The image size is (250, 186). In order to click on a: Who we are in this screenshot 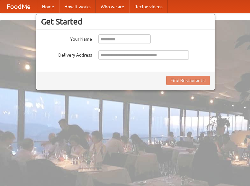, I will do `click(112, 7)`.